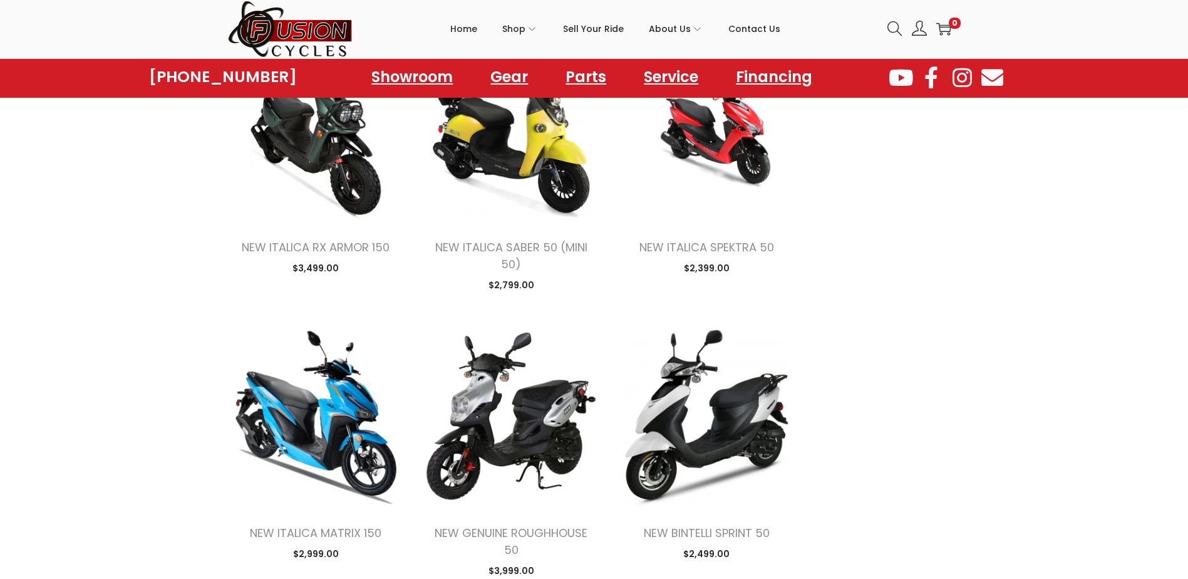 The image size is (1188, 579). What do you see at coordinates (593, 29) in the screenshot?
I see `a: Sell Your Ride` at bounding box center [593, 29].